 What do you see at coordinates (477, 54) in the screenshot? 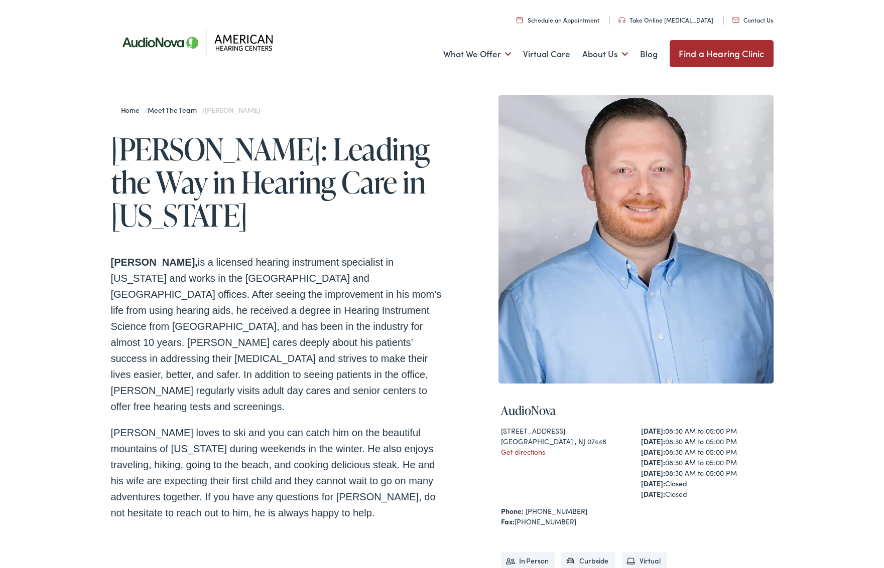
I see `a: What We Offer` at bounding box center [477, 54].